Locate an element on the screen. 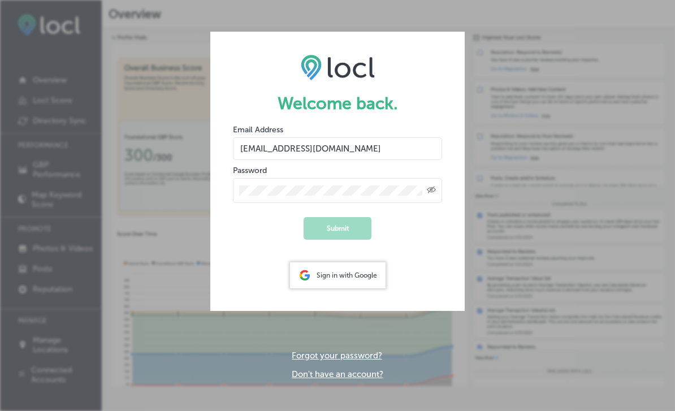 This screenshot has height=411, width=675. h1: Welcome back. is located at coordinates (338, 103).